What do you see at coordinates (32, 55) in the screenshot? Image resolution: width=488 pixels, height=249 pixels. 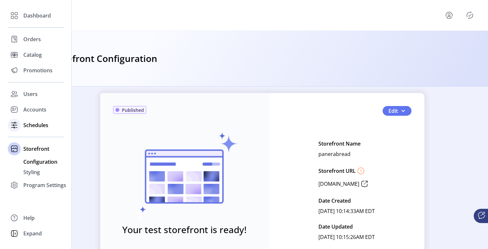 I see `span: Catalog` at bounding box center [32, 55].